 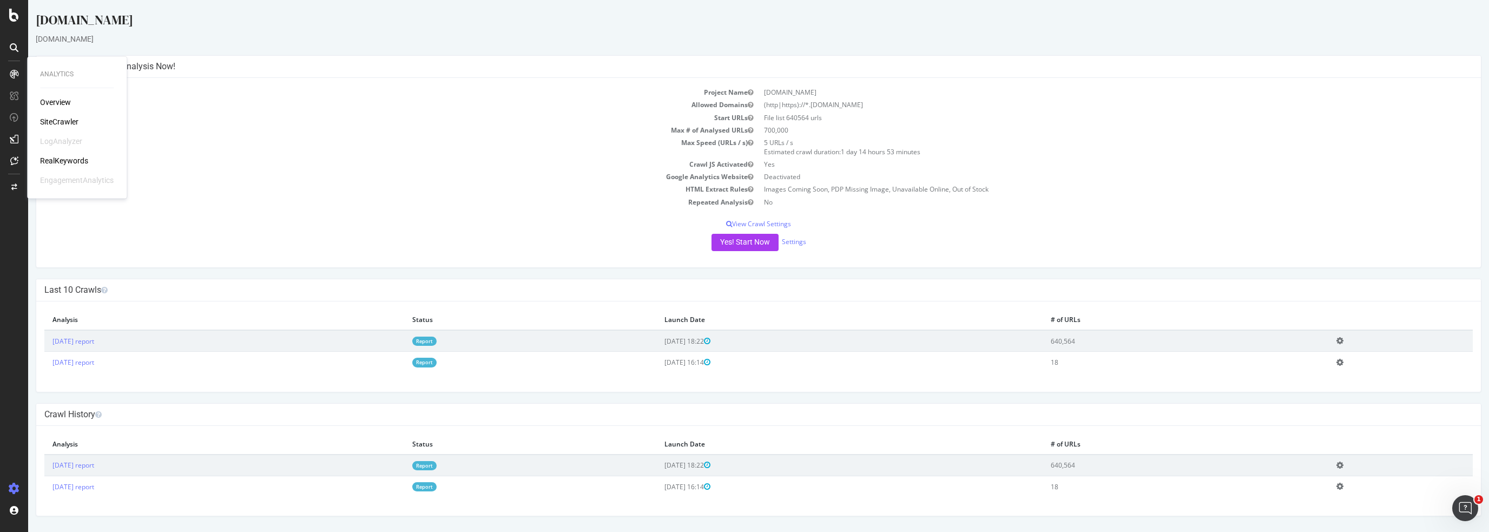 I want to click on div: LogAnalyzer, so click(x=61, y=141).